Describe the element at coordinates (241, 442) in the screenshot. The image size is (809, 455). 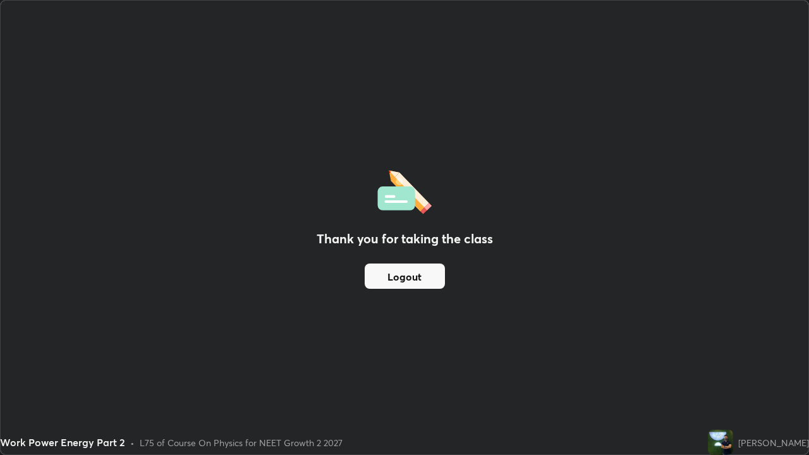
I see `div: L75 of Course On Physics for NEET Growth 2 2027` at that location.